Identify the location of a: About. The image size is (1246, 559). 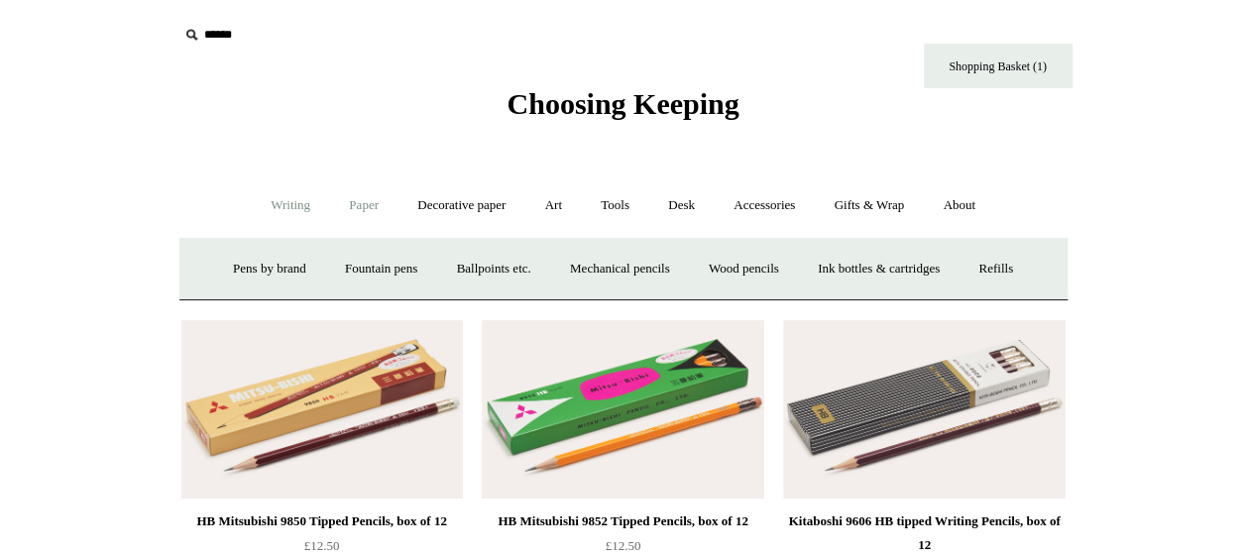
(958, 205).